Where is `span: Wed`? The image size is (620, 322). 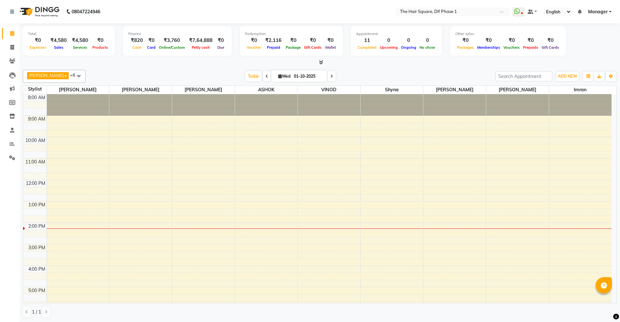 span: Wed is located at coordinates (284, 76).